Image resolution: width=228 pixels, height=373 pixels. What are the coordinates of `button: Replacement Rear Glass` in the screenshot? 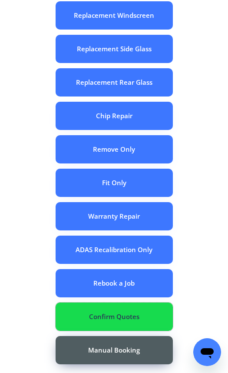 It's located at (114, 82).